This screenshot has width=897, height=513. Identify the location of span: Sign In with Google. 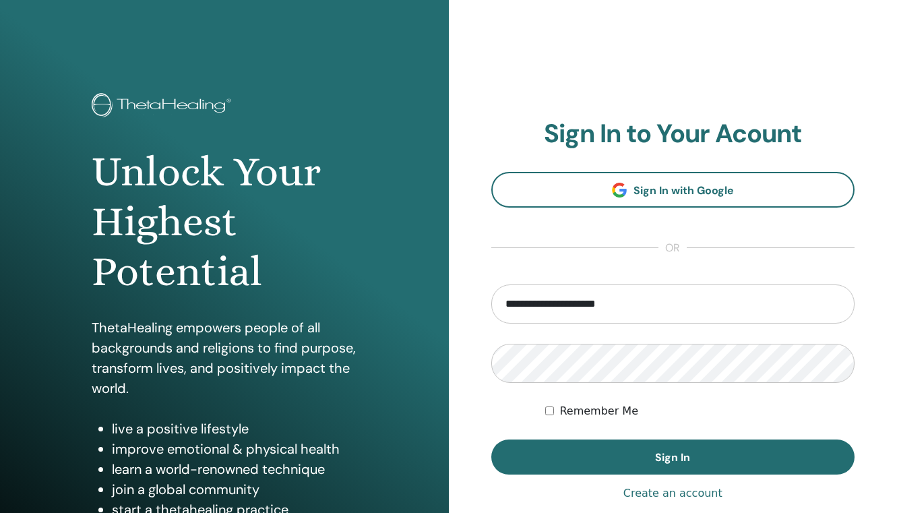
(684, 190).